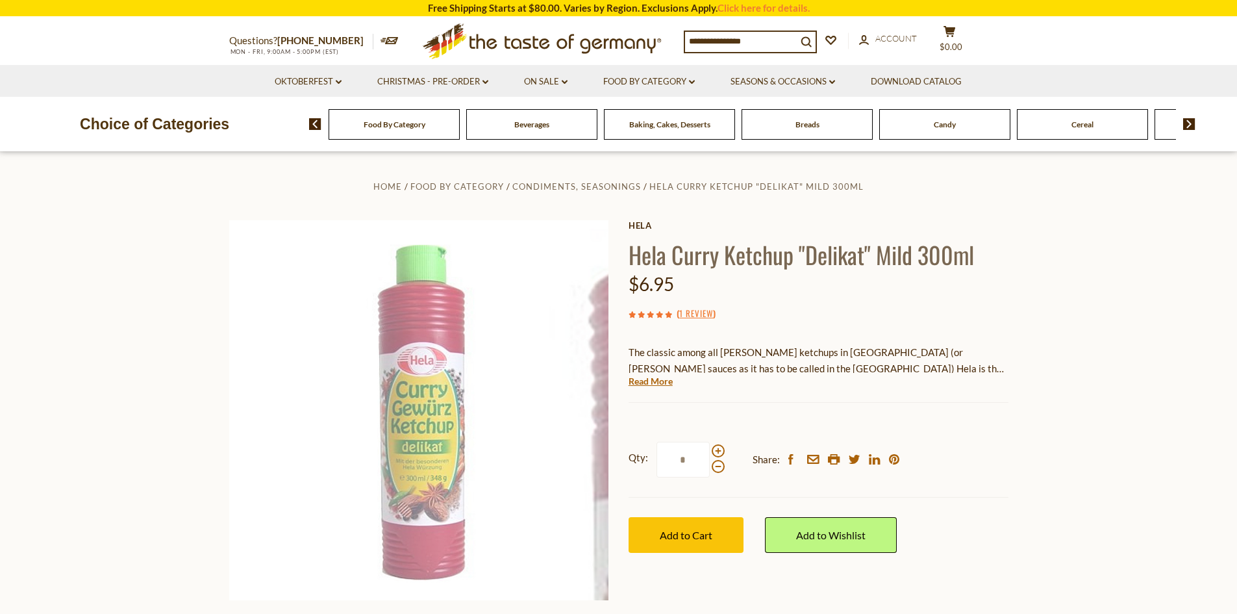  Describe the element at coordinates (388, 186) in the screenshot. I see `a: Home` at that location.